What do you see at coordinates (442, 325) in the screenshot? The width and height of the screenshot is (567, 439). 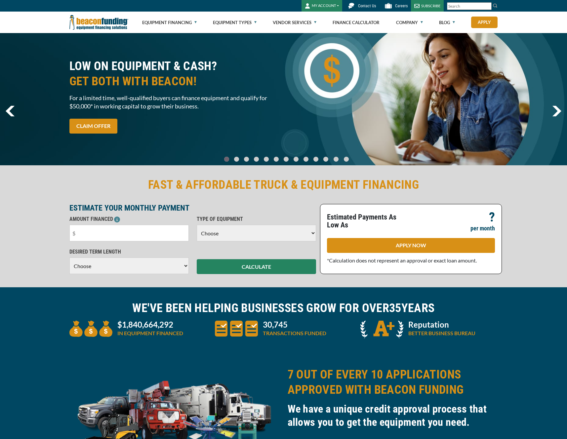 I see `p: Reputation` at bounding box center [442, 325].